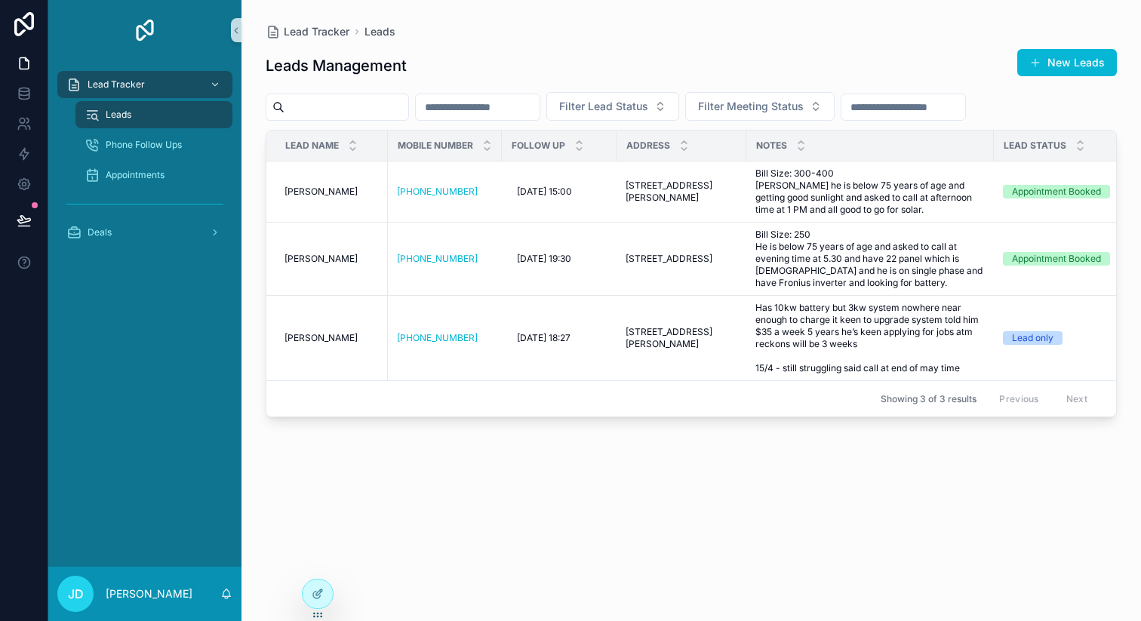  Describe the element at coordinates (870, 338) in the screenshot. I see `span: Has 10kw battery but 3kw system nowhere near enough to charge it keen to upgrade system told him ...` at that location.